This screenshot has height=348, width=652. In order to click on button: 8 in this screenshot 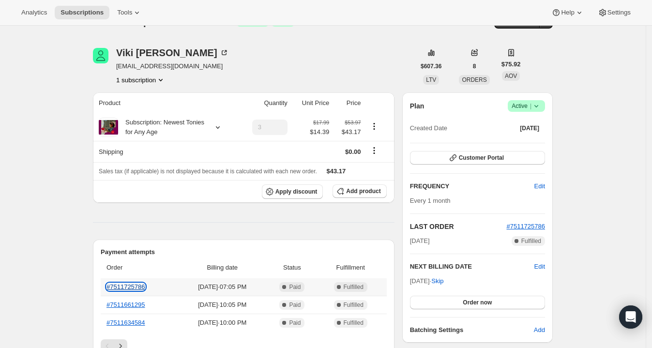, I will do `click(474, 66)`.